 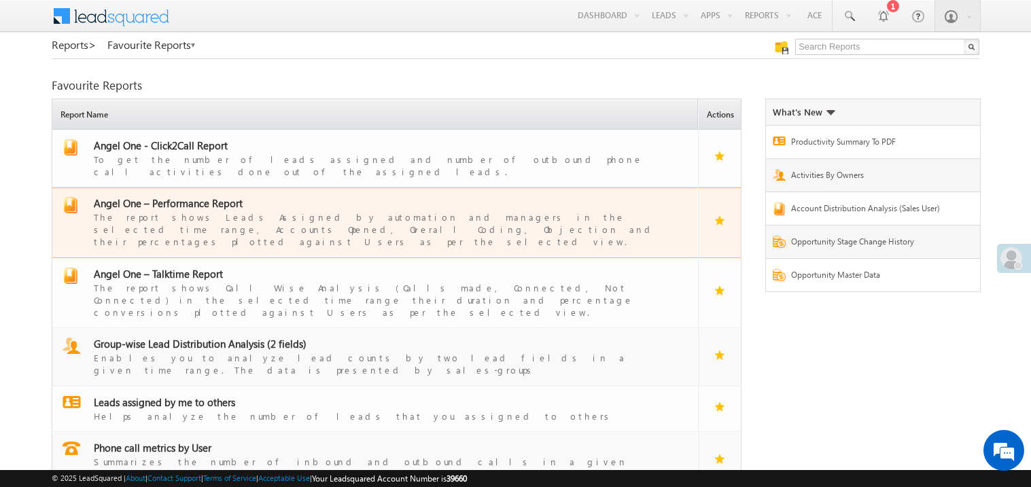 What do you see at coordinates (782, 48) in the screenshot?
I see `img: Manage all your saved reports!` at bounding box center [782, 48].